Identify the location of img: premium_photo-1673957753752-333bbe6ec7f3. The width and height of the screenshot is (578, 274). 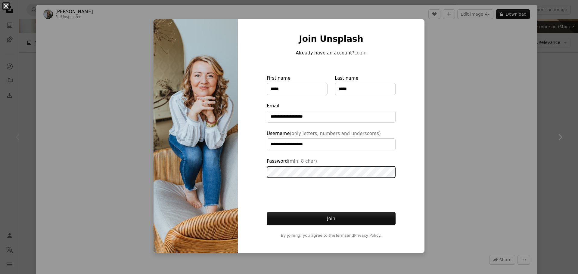
(196, 136).